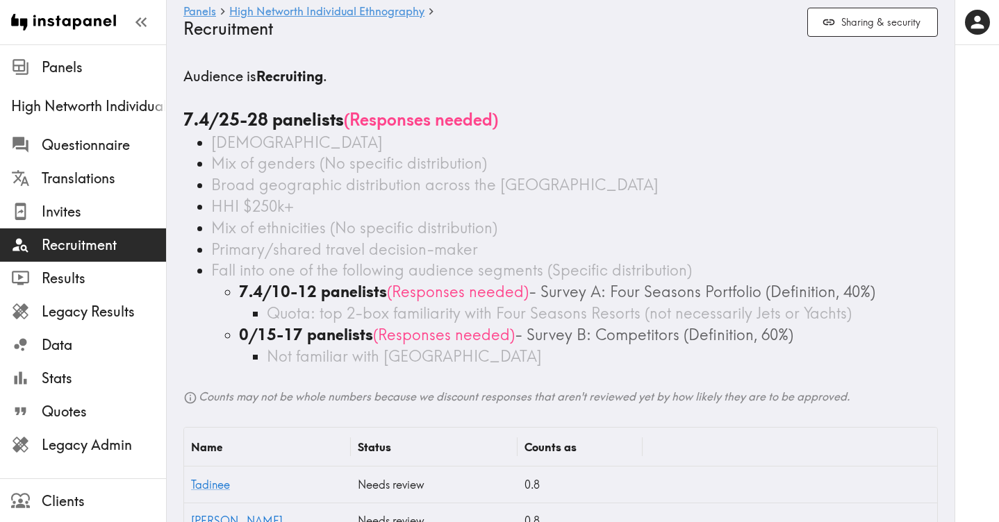 The image size is (999, 522). Describe the element at coordinates (103, 412) in the screenshot. I see `span: Quotes` at that location.